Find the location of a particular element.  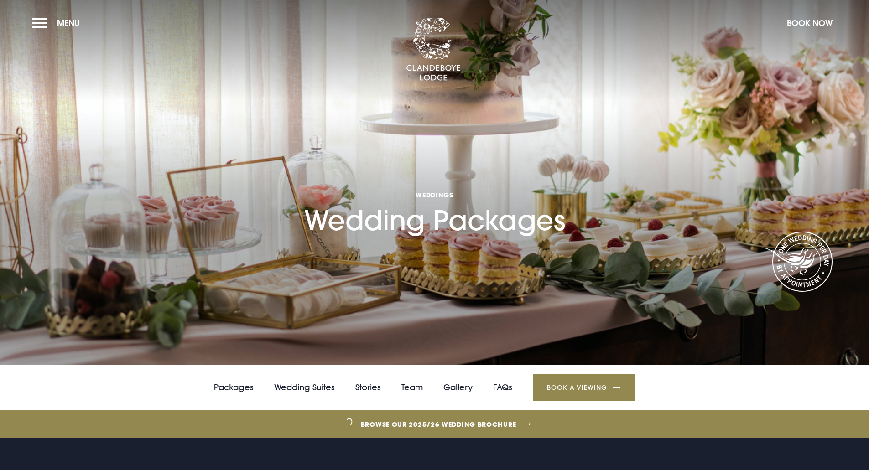

button: Book Now is located at coordinates (809, 23).